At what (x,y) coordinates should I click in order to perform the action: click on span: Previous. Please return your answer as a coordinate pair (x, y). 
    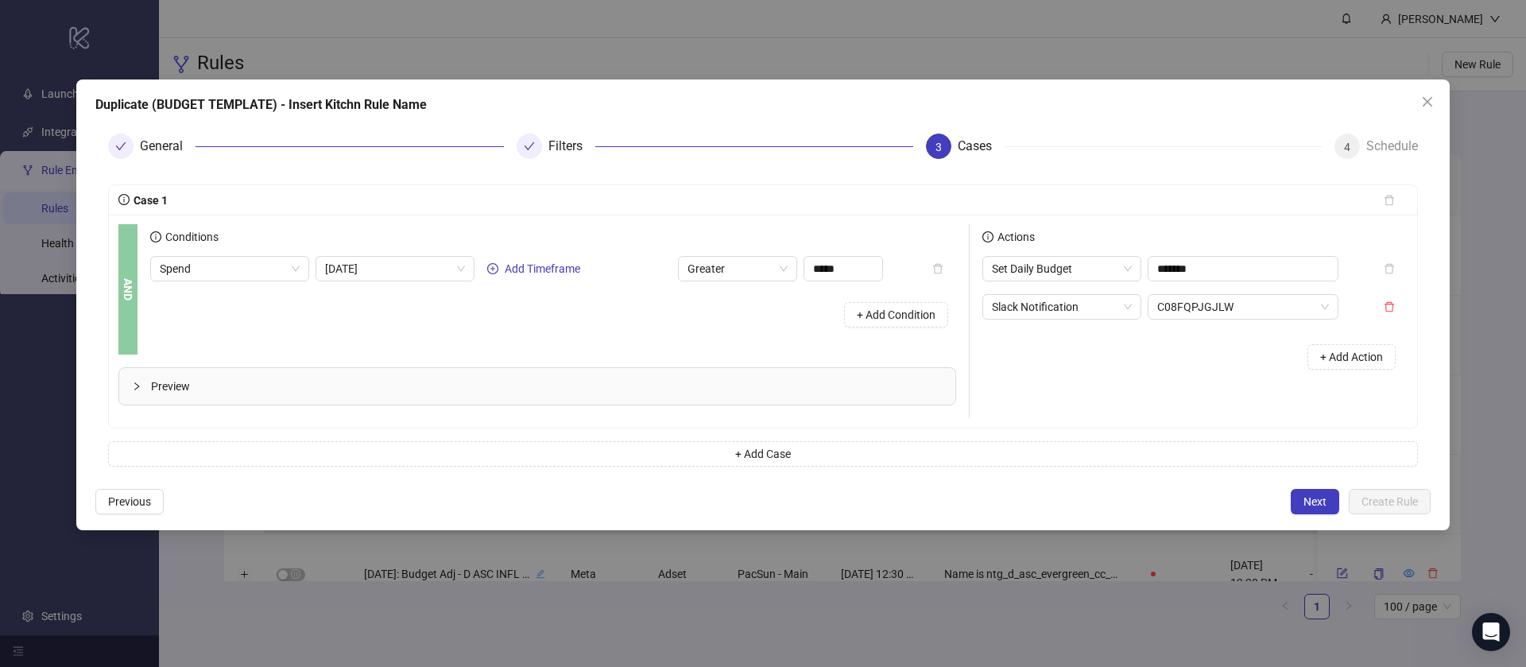
    Looking at the image, I should click on (130, 501).